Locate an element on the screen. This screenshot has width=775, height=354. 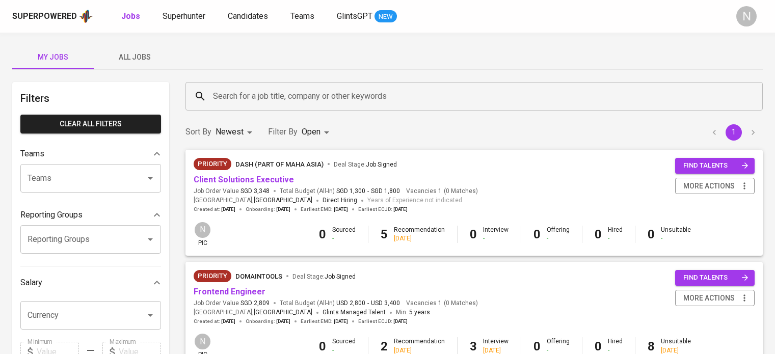
div: Sourced is located at coordinates (344, 234).